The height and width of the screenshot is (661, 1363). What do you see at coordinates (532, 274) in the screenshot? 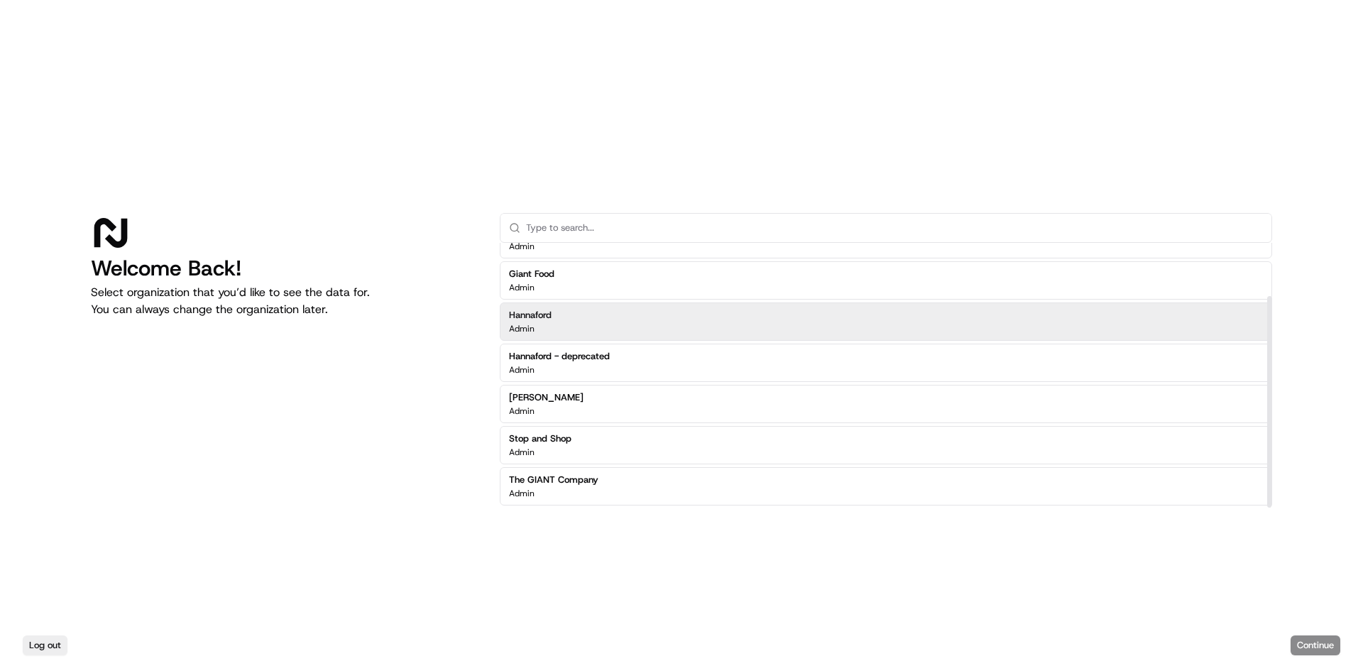
I see `h2: Giant Food` at bounding box center [532, 274].